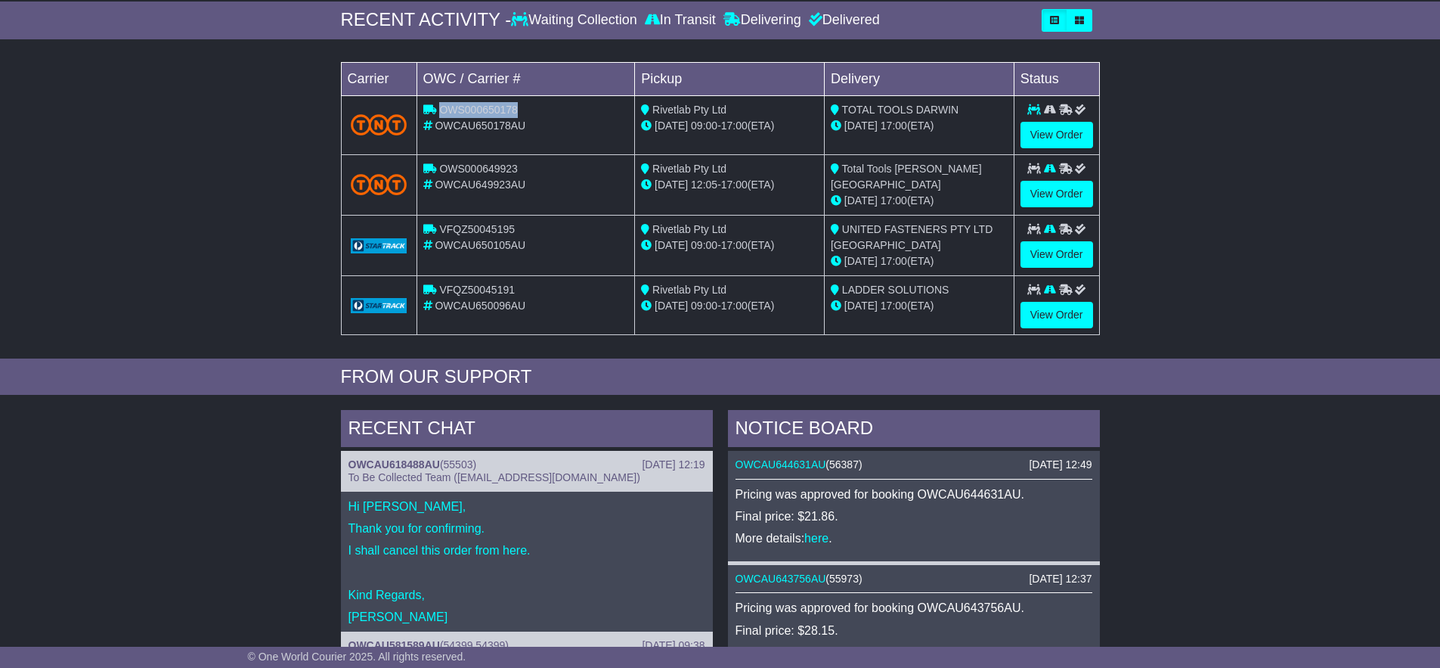  I want to click on div: NOTICE BOARD, so click(914, 430).